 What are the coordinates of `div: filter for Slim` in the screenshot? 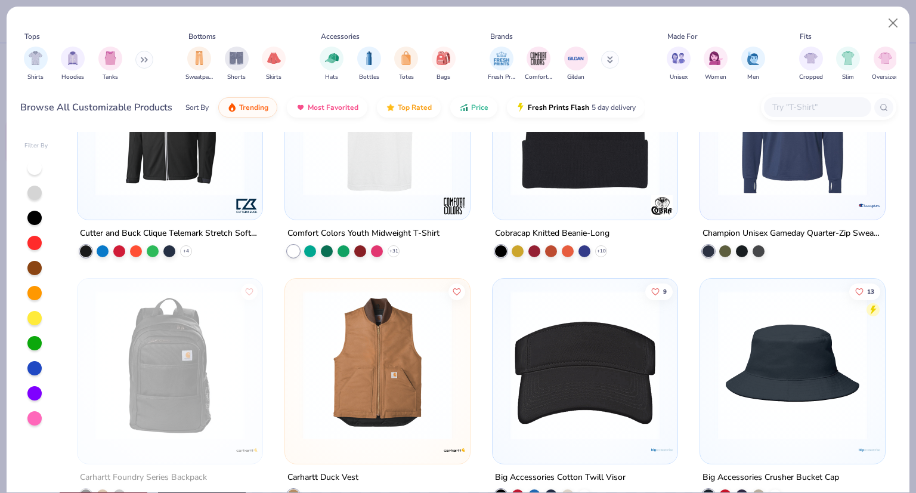 It's located at (848, 64).